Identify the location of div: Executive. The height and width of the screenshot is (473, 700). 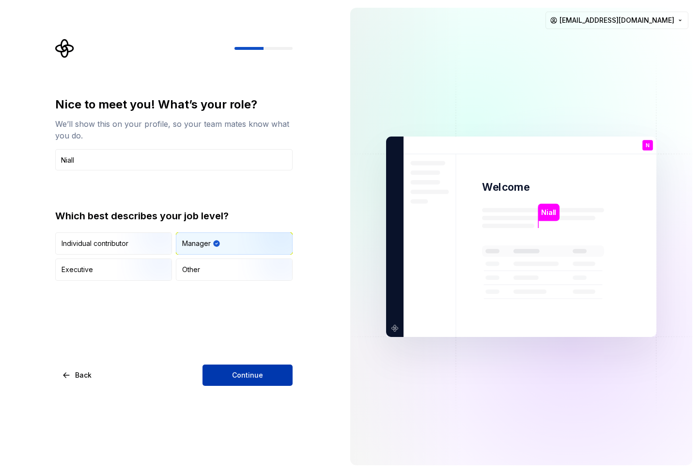
(77, 270).